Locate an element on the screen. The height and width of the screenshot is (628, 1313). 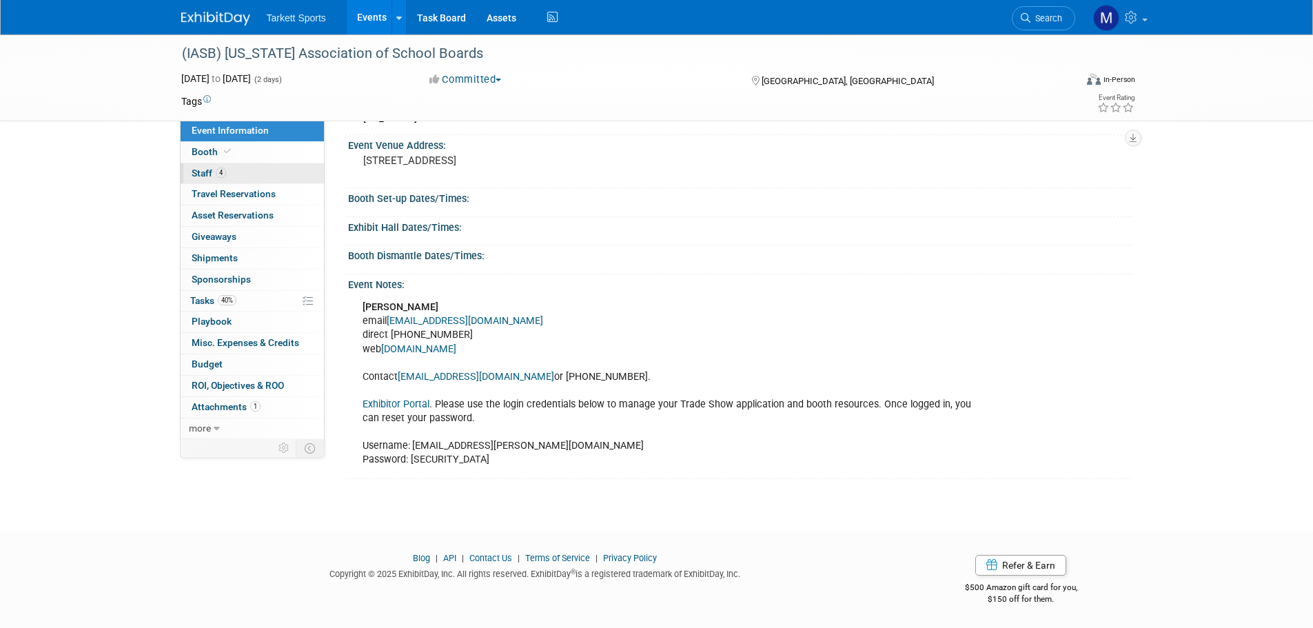
span: Asset Reservations is located at coordinates (232, 215).